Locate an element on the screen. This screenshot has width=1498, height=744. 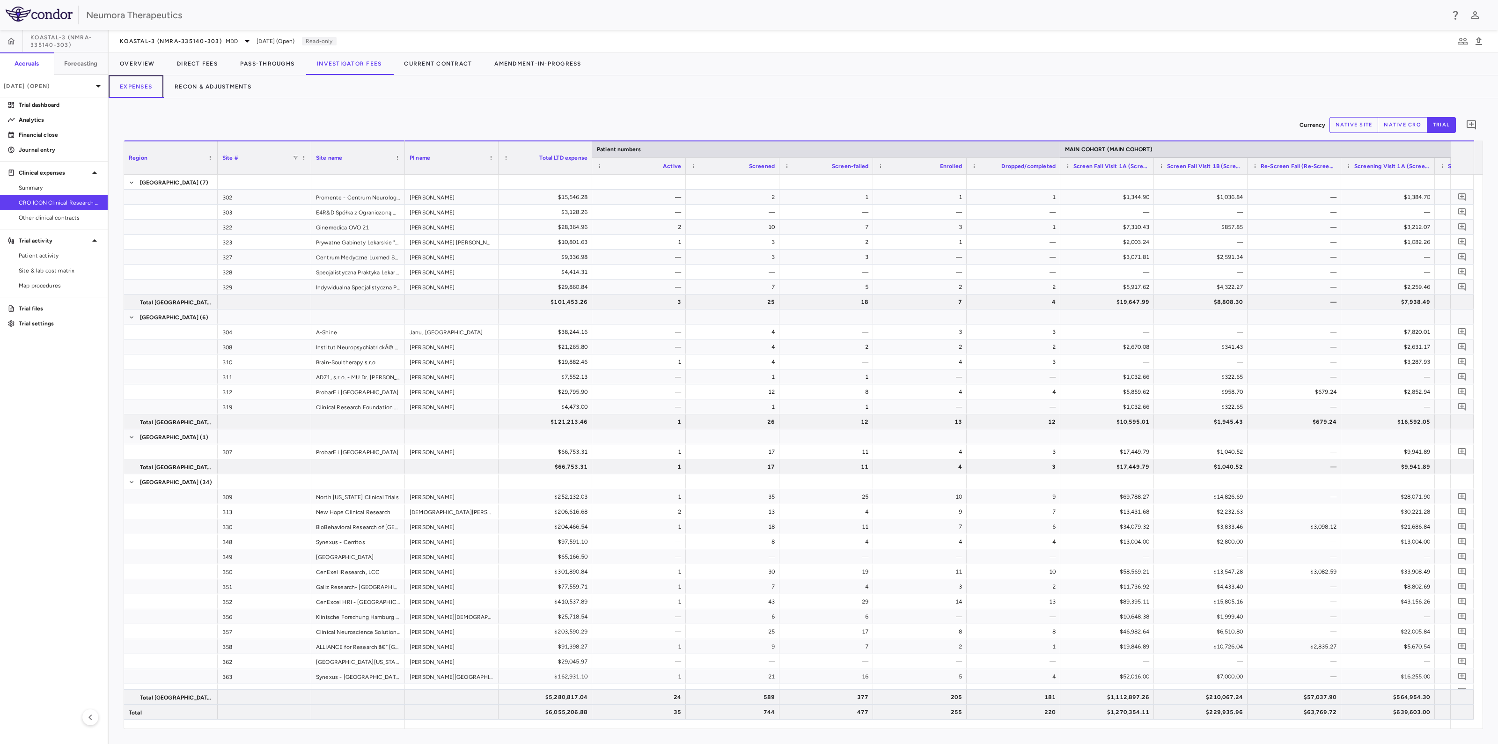
div: 327 is located at coordinates (265, 257).